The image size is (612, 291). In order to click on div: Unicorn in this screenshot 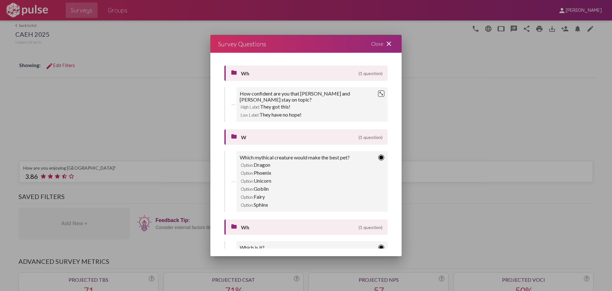, I will do `click(312, 180)`.